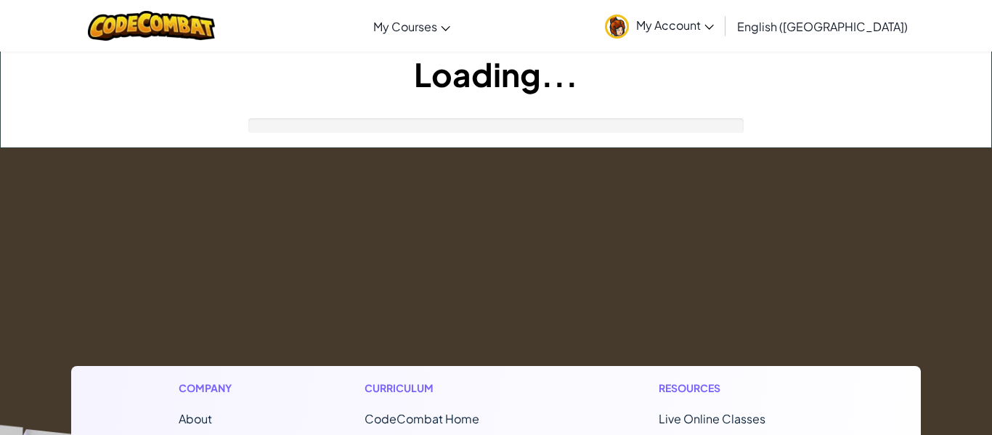 The image size is (992, 435). Describe the element at coordinates (151, 25) in the screenshot. I see `a: CodeCombat logo` at that location.